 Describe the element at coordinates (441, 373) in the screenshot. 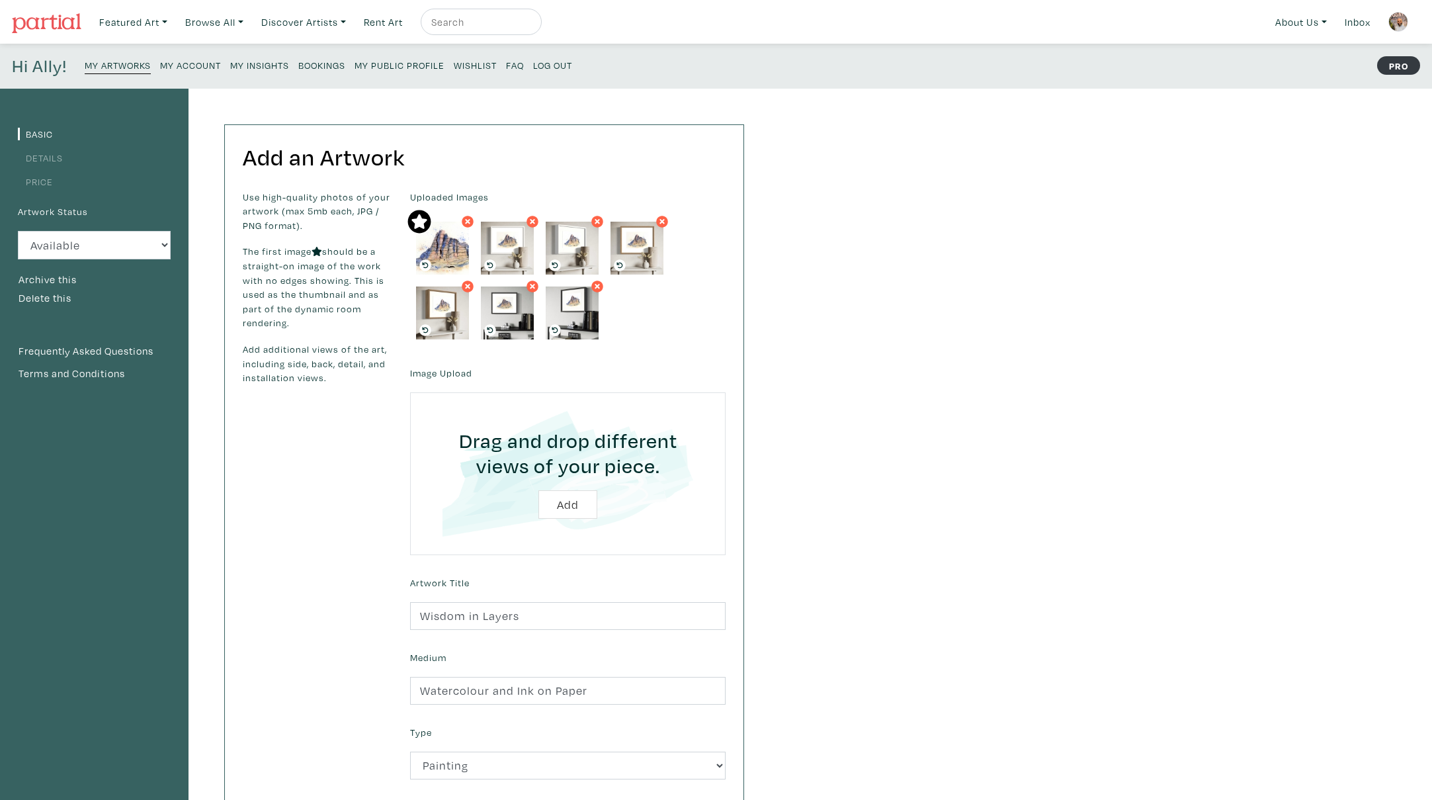

I see `label: Image Upload` at that location.